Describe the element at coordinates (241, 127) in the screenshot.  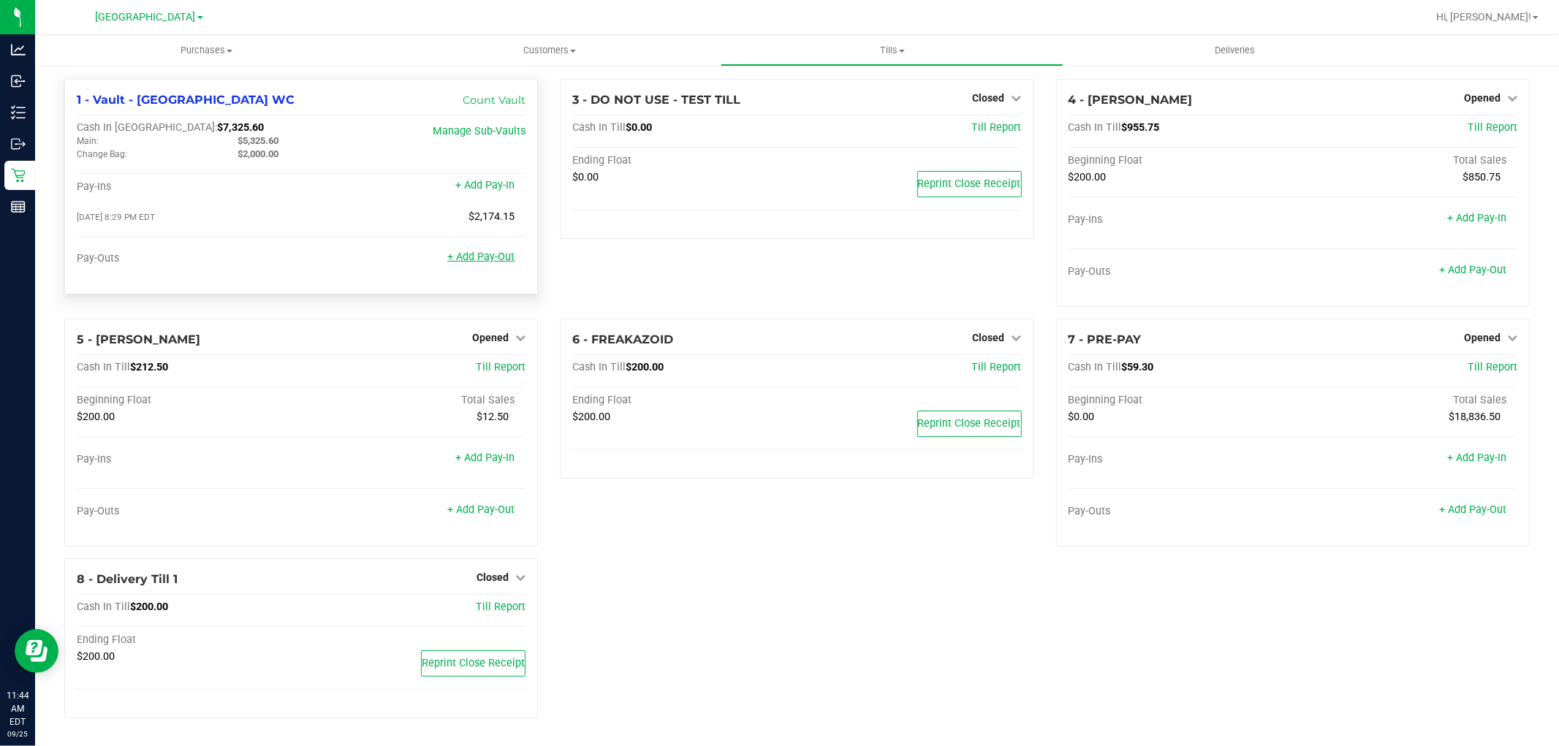
I see `span: $7,325.60` at that location.